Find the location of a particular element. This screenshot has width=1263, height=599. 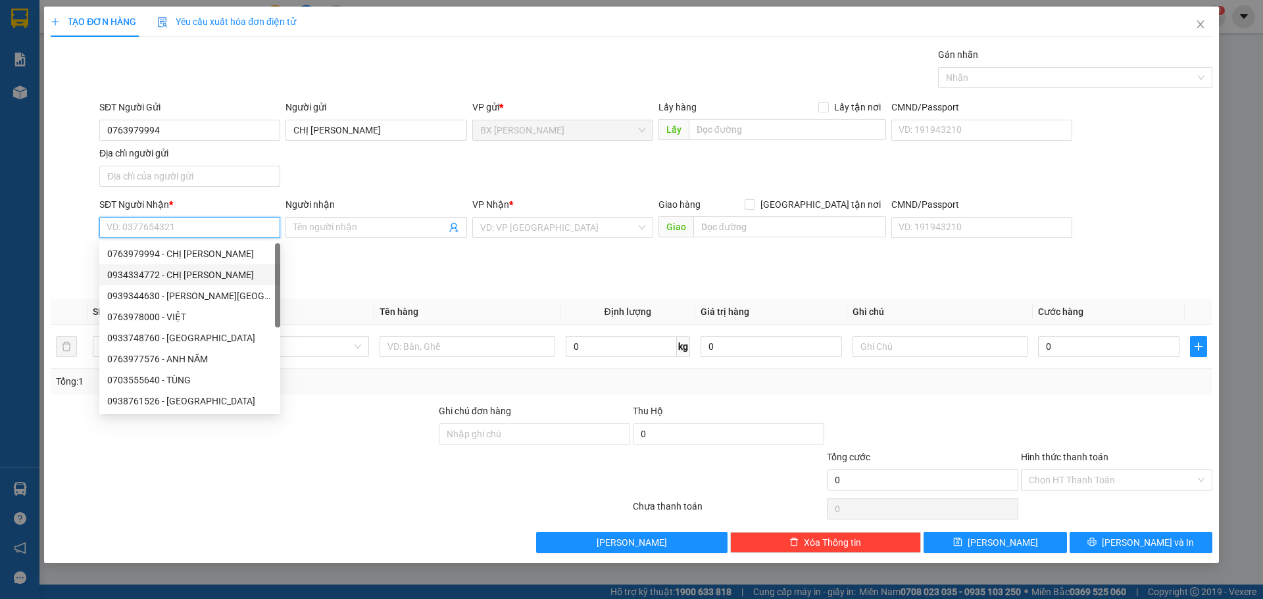

button: plus is located at coordinates (1199, 347).